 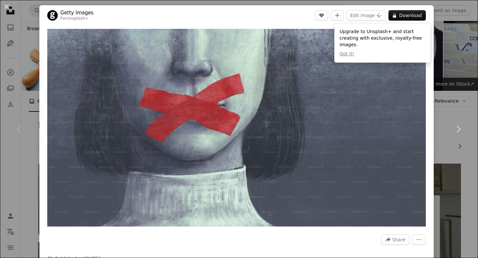 What do you see at coordinates (53, 15) in the screenshot?
I see `a: Go to Getty Images's profile` at bounding box center [53, 15].